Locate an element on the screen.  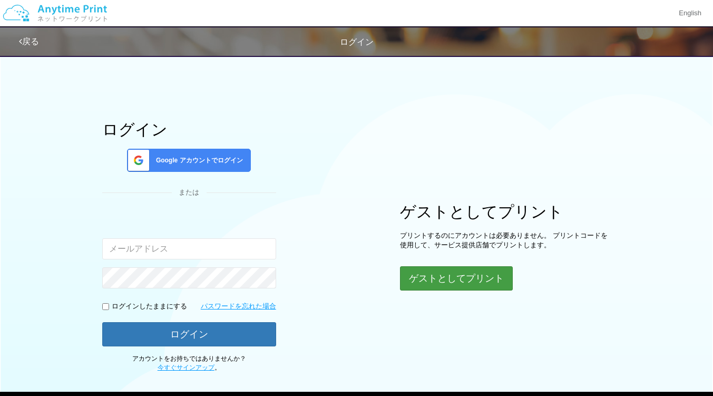
p: プリントするのにアカウントは必要ありません。 プリントコードを使用して、サービス提供店舗でプリントします。 is located at coordinates (506, 240).